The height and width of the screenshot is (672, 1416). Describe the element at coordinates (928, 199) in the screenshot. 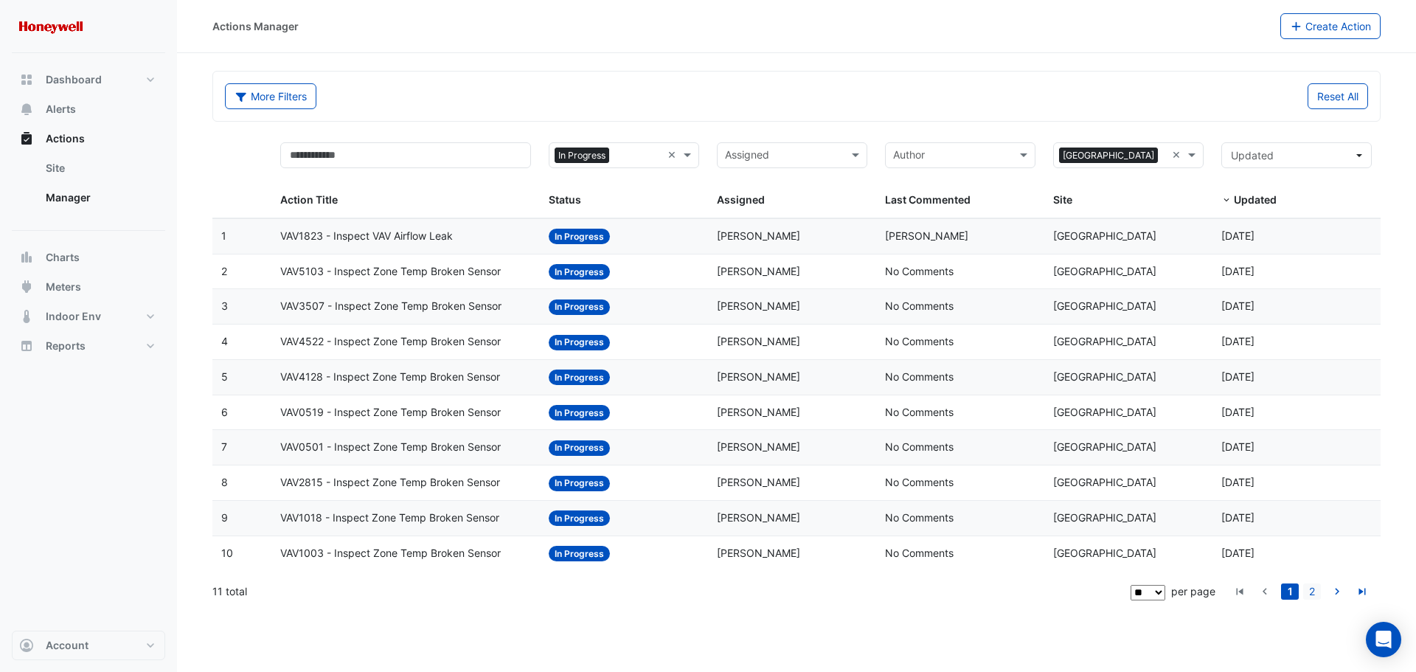

I see `span: Last Commented` at that location.